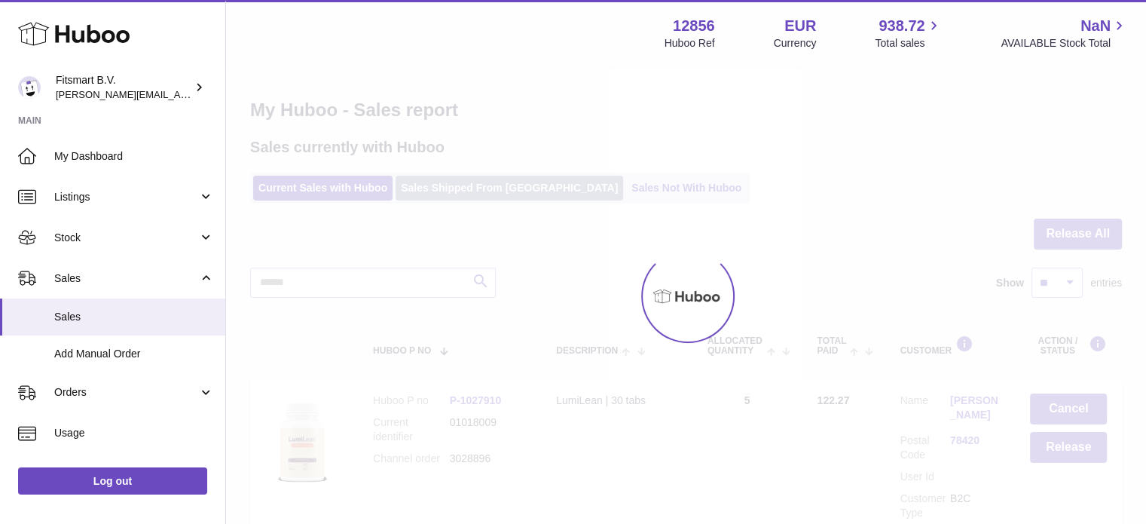 The width and height of the screenshot is (1146, 524). I want to click on div: Huboo Ref, so click(689, 43).